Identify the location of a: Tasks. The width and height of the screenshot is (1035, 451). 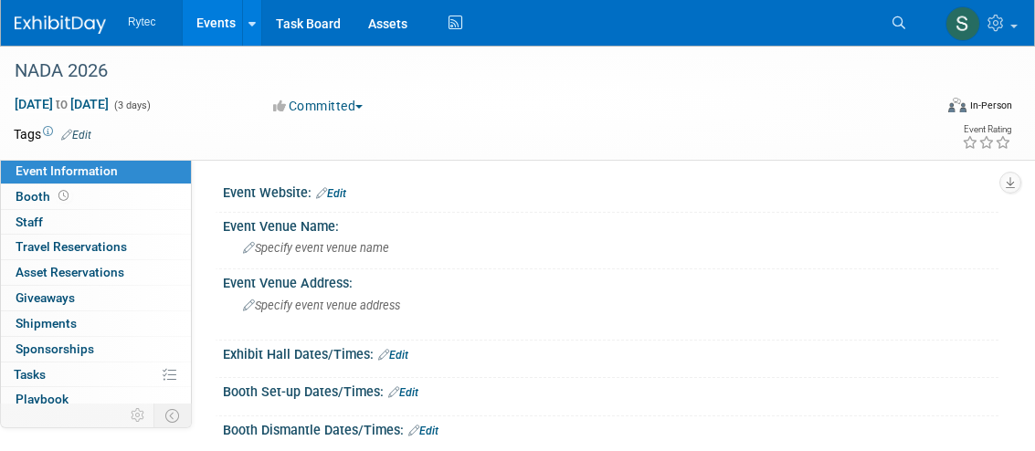
(96, 375).